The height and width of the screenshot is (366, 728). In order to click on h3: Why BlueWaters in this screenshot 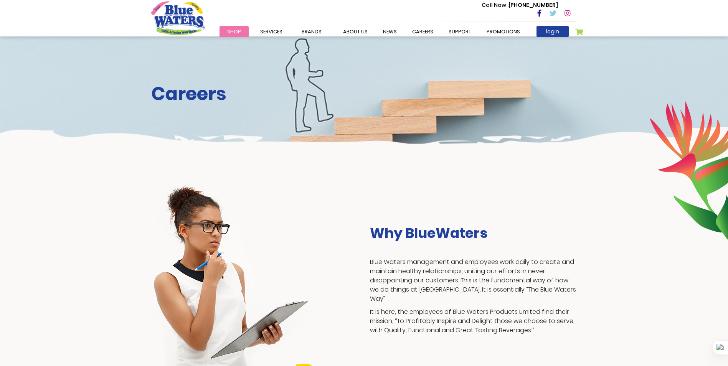, I will do `click(474, 233)`.